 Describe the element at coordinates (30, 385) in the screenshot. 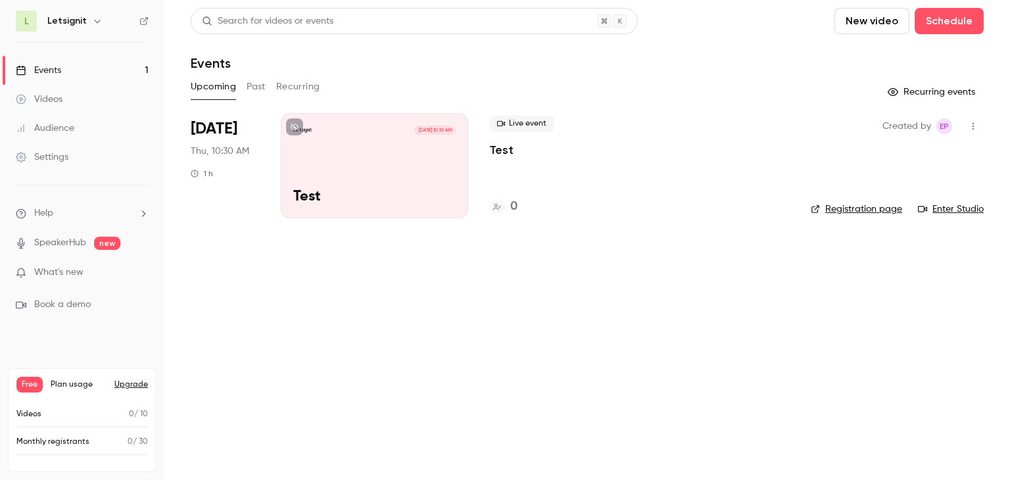

I see `span: Free` at that location.